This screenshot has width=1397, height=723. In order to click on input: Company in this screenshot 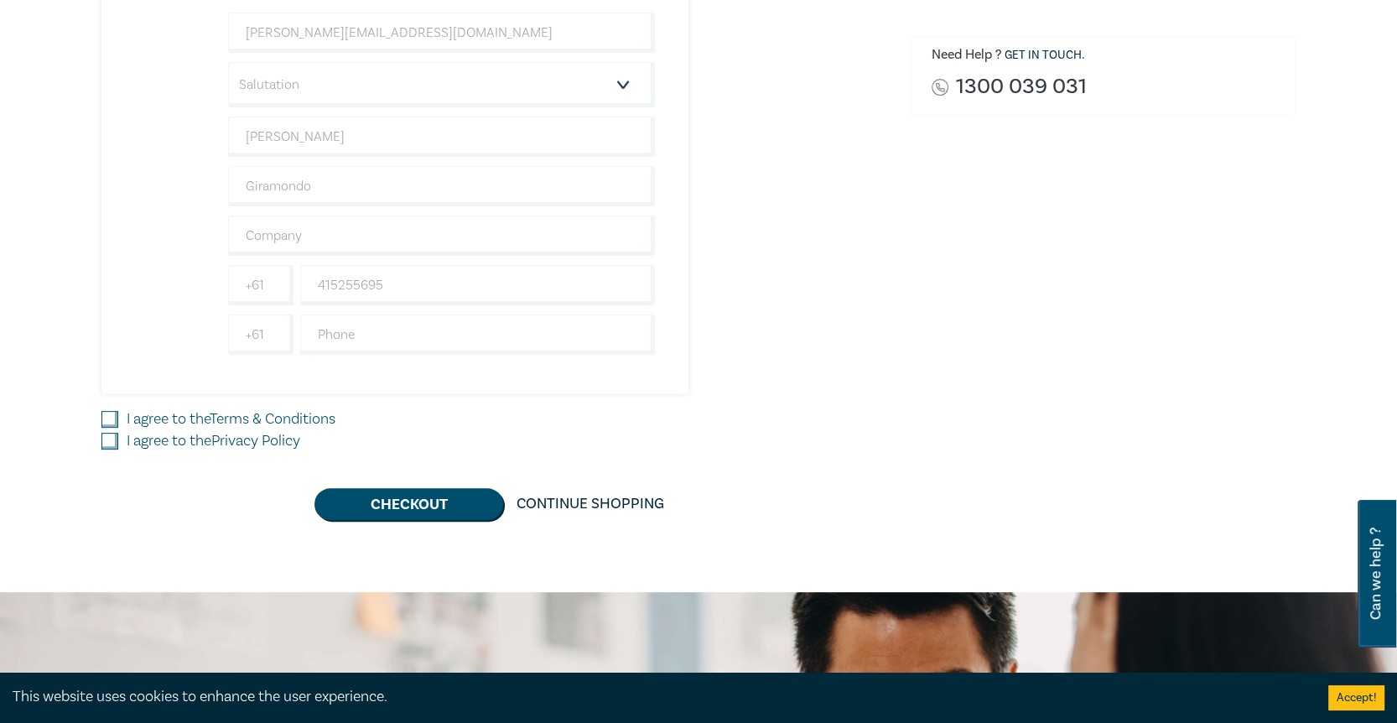, I will do `click(441, 236)`.